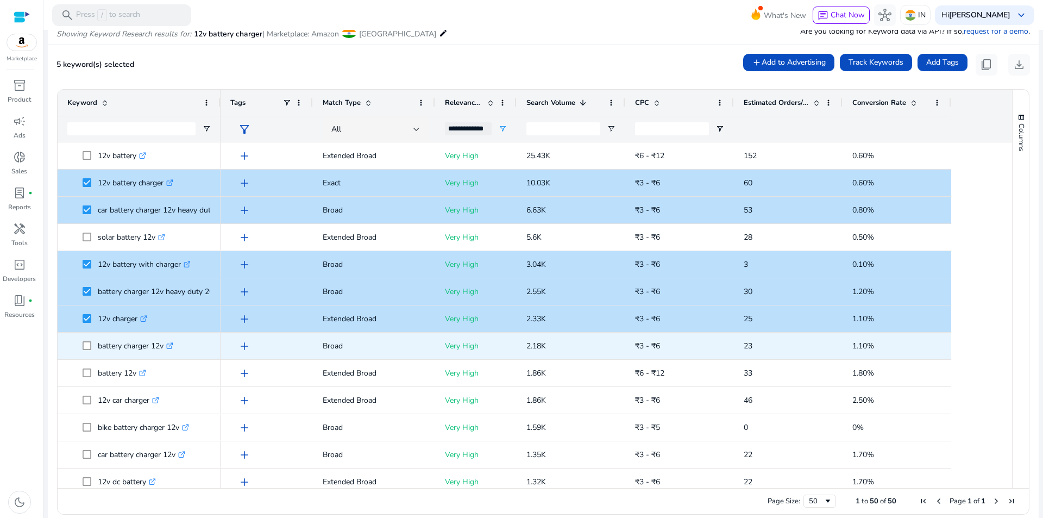 The width and height of the screenshot is (1043, 518). I want to click on span: 46, so click(748, 400).